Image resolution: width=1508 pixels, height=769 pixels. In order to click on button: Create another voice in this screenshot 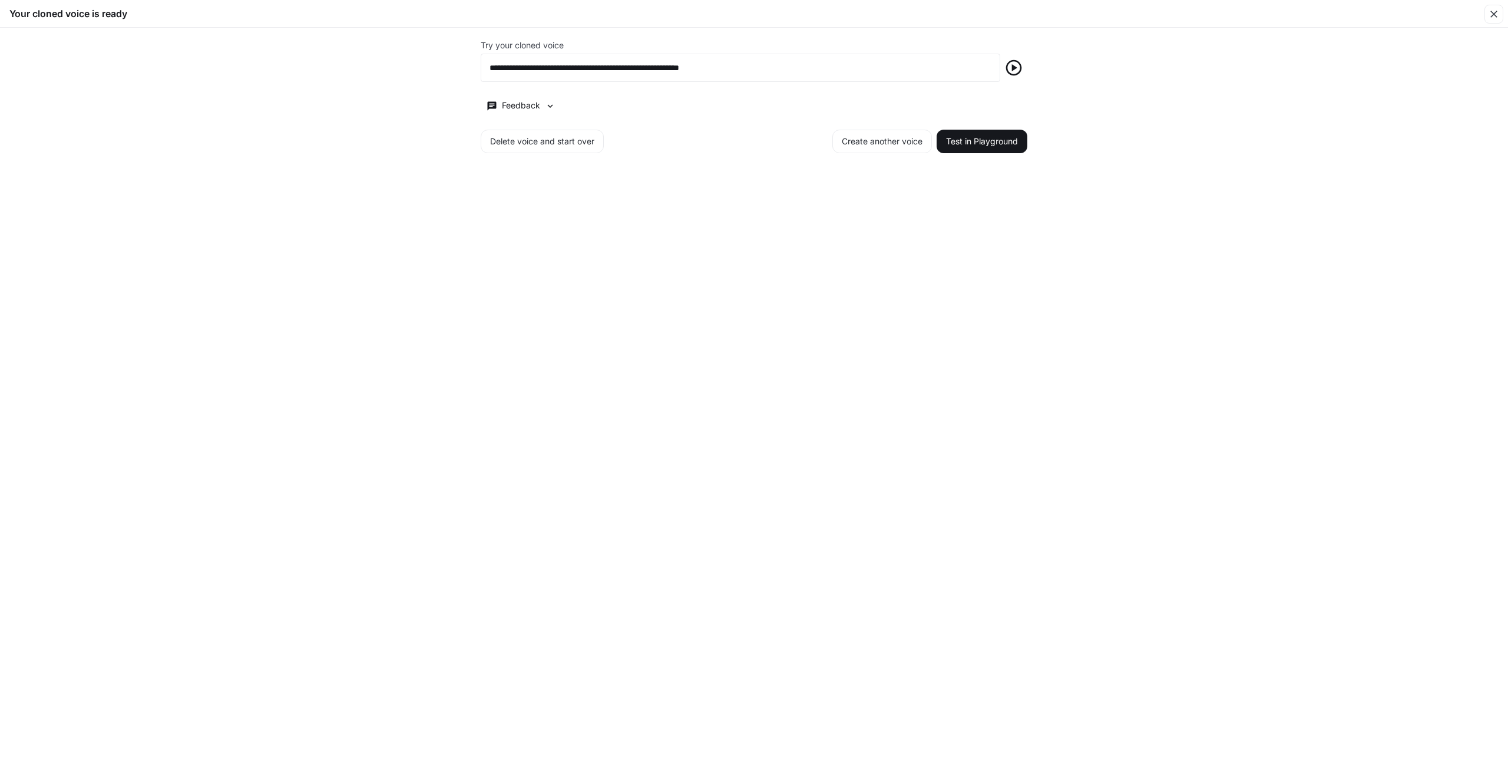, I will do `click(882, 141)`.